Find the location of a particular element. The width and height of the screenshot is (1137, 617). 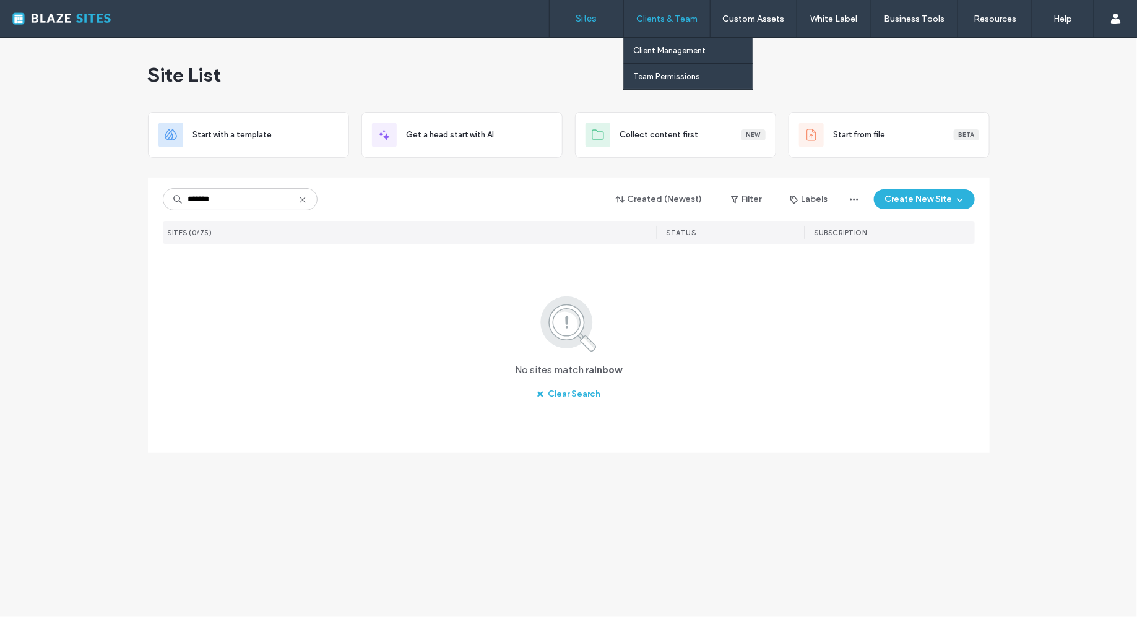

div: Start from fileBeta is located at coordinates (889, 135).